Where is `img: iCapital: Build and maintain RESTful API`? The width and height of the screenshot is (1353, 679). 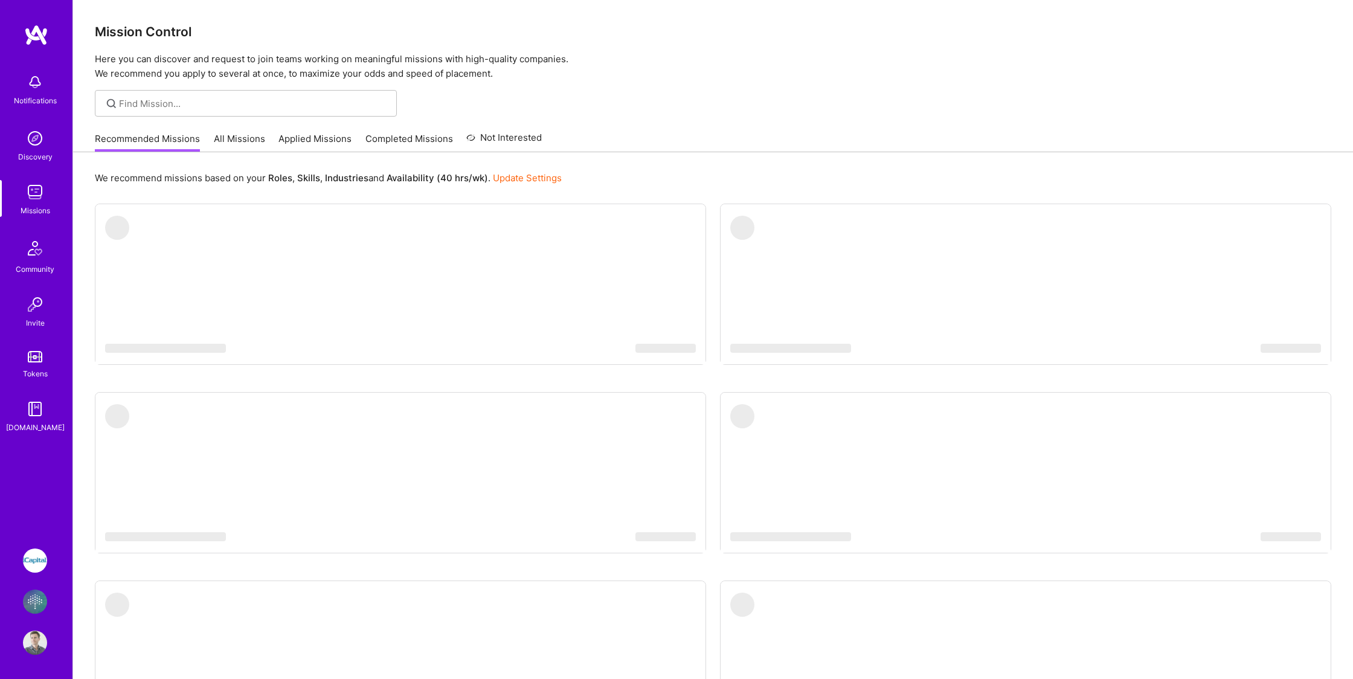
img: iCapital: Build and maintain RESTful API is located at coordinates (35, 561).